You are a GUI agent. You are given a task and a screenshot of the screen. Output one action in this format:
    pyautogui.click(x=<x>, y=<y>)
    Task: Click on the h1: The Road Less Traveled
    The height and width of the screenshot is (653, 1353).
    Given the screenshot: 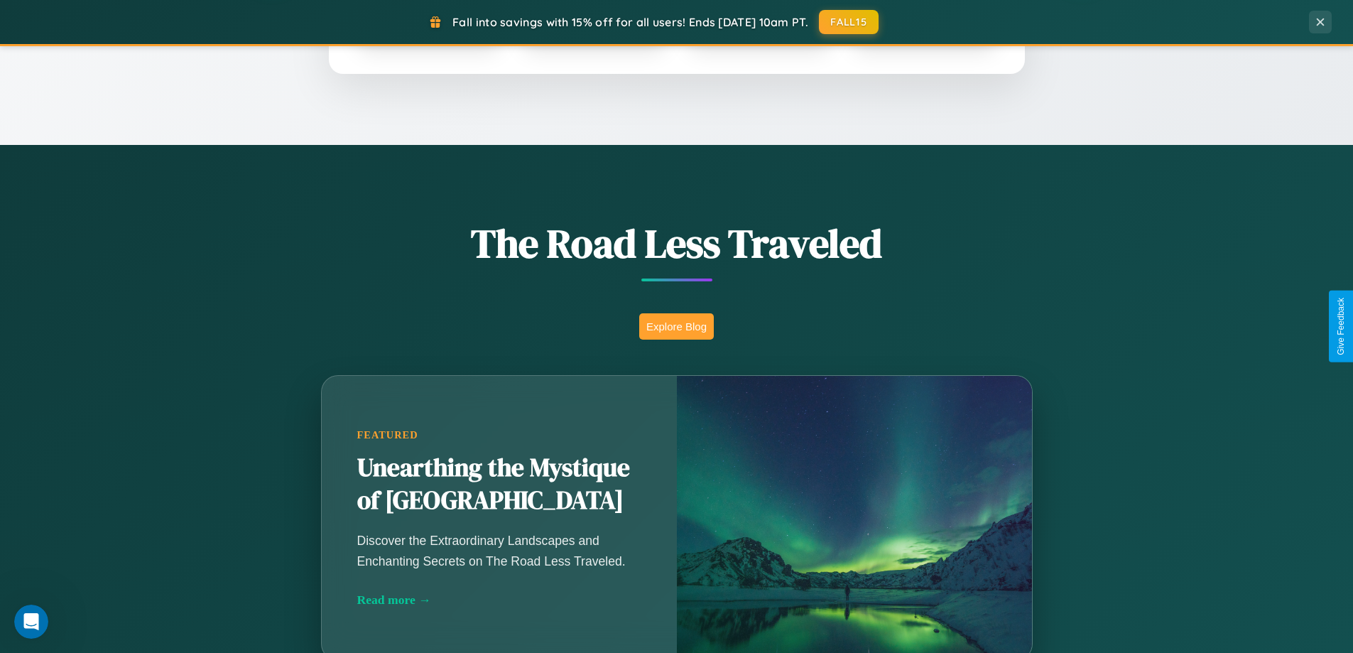 What is the action you would take?
    pyautogui.click(x=677, y=243)
    